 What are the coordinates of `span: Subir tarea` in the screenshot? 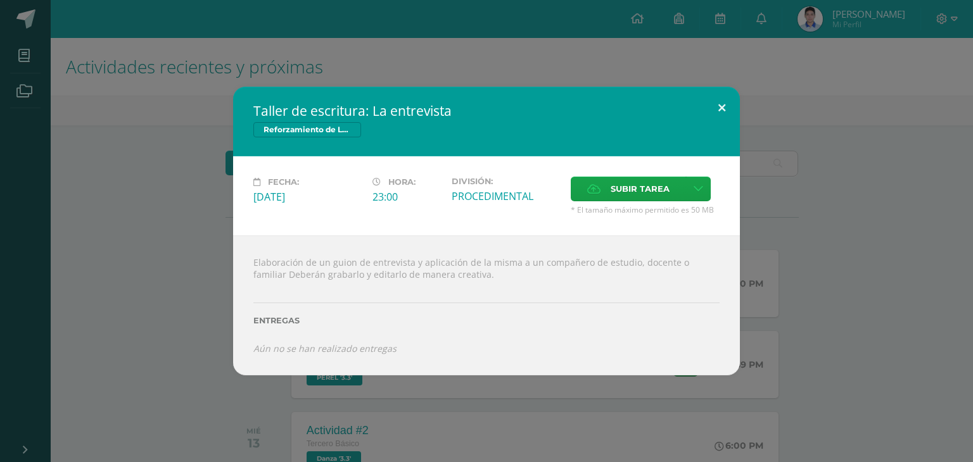 It's located at (640, 189).